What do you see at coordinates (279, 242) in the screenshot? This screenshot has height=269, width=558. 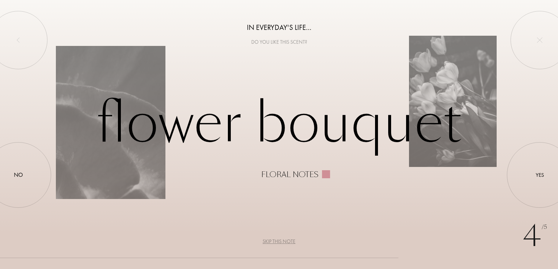 I see `div: Skip this note` at bounding box center [279, 242].